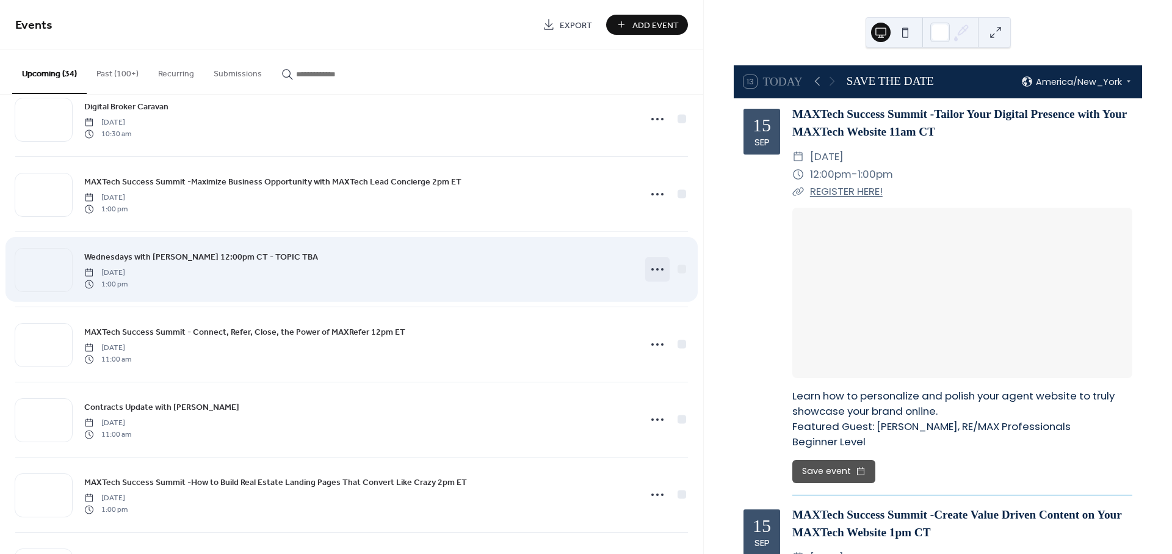  Describe the element at coordinates (655, 25) in the screenshot. I see `span: Add Event` at that location.